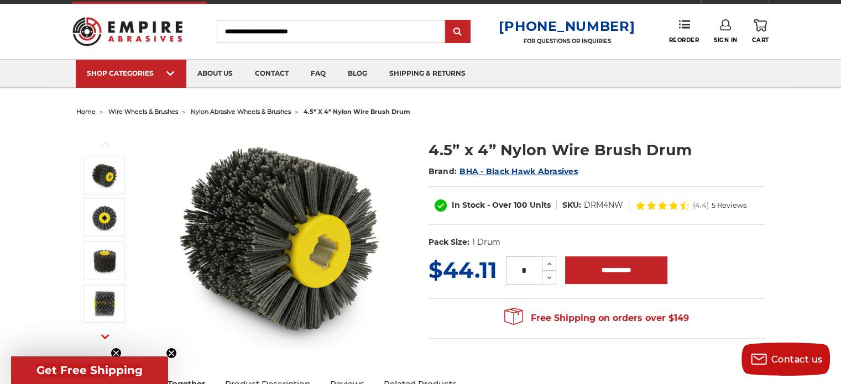 This screenshot has height=384, width=841. What do you see at coordinates (761, 40) in the screenshot?
I see `span: Cart` at bounding box center [761, 40].